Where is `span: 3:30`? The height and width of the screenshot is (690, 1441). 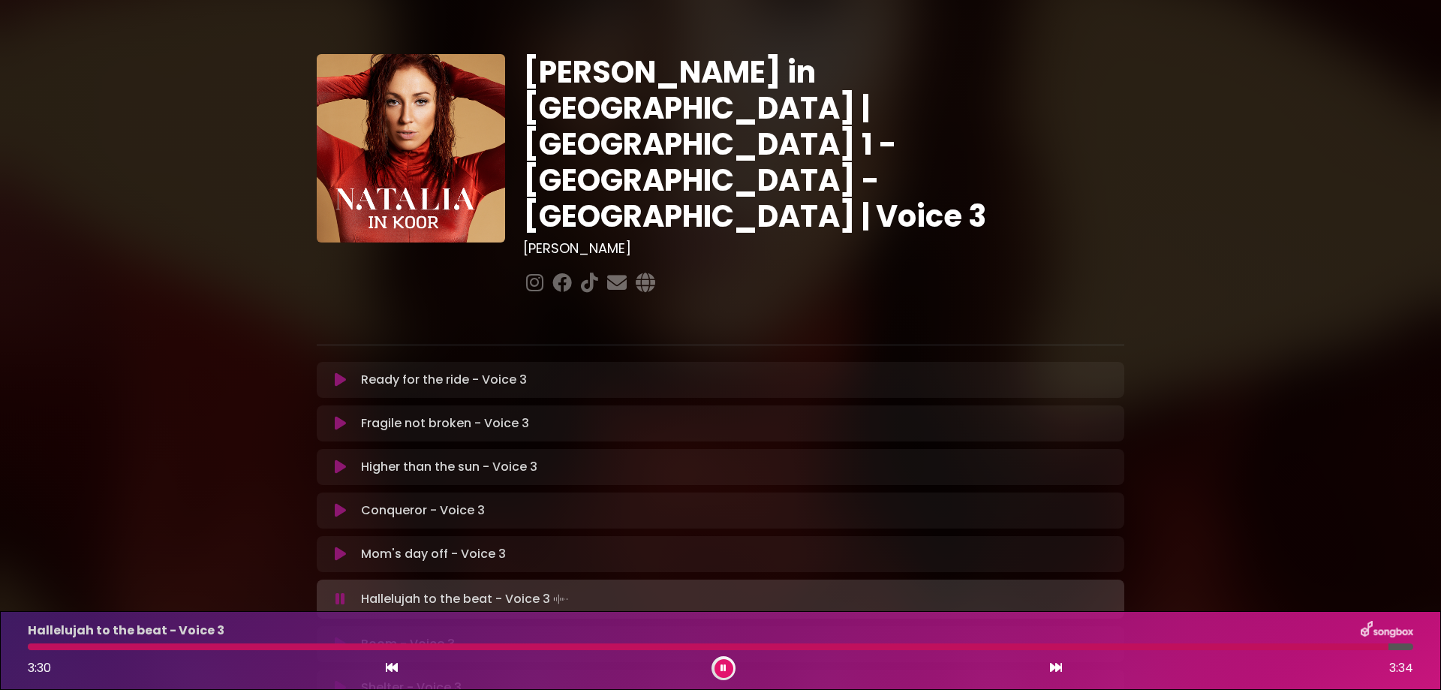 span: 3:30 is located at coordinates (39, 667).